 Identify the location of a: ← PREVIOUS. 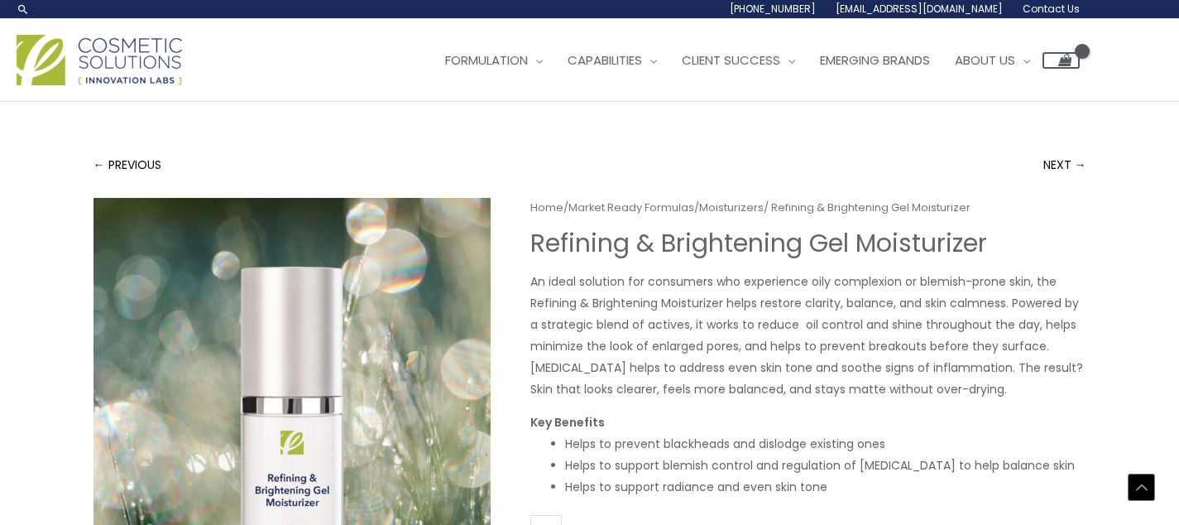
(127, 165).